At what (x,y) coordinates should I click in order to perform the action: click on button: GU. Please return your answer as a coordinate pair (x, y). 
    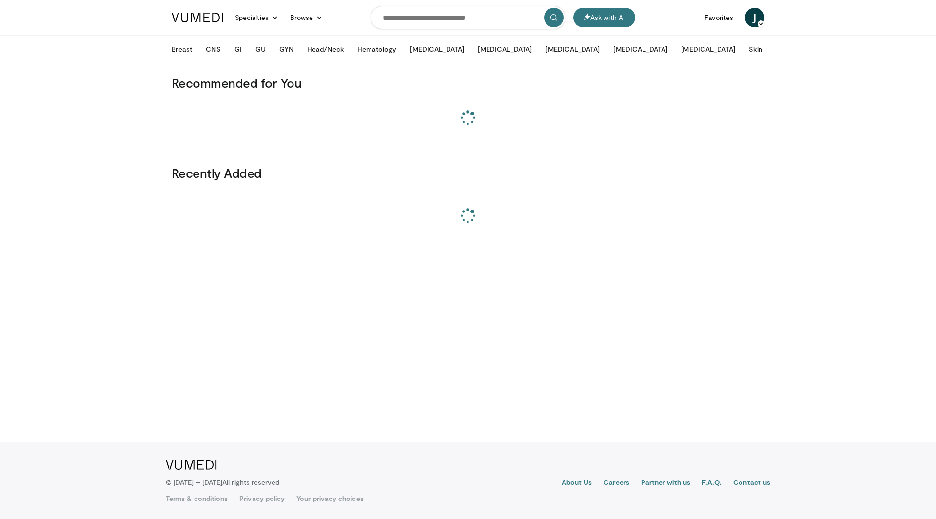
    Looking at the image, I should click on (260, 49).